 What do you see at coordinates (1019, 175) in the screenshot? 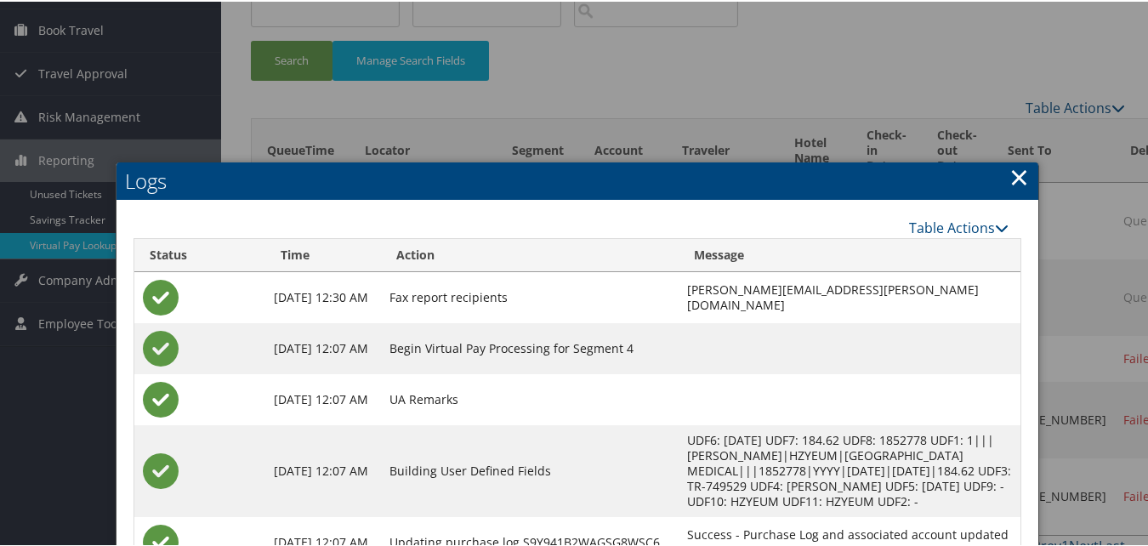
I see `a: Close` at bounding box center [1019, 175].